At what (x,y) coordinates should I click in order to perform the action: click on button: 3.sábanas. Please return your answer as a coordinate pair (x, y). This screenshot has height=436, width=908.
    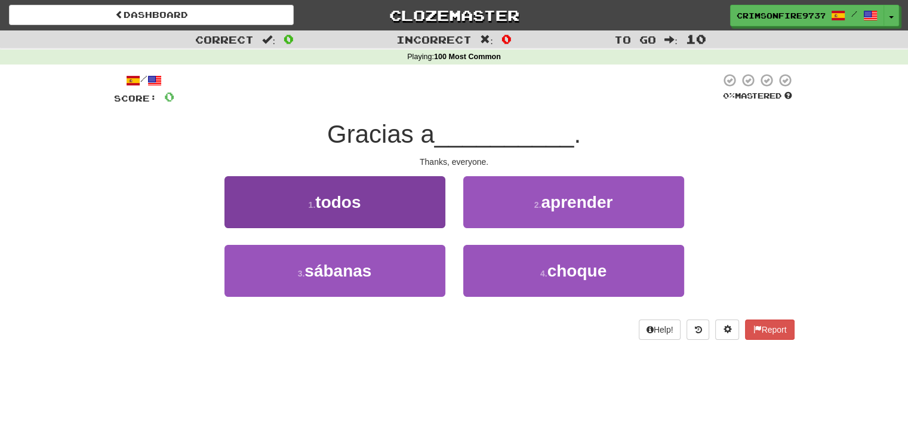
    Looking at the image, I should click on (335, 271).